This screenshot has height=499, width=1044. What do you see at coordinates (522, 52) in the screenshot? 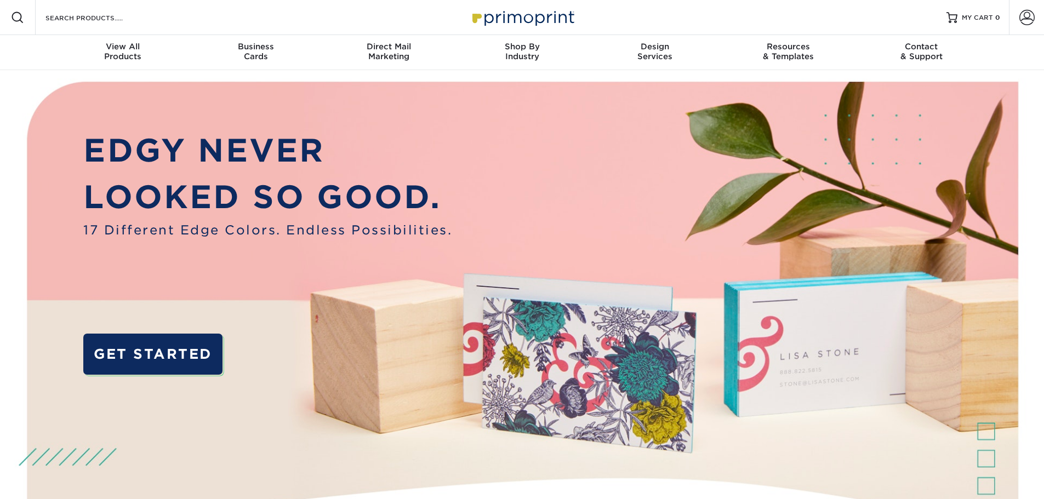
I see `div: Industry` at bounding box center [522, 52].